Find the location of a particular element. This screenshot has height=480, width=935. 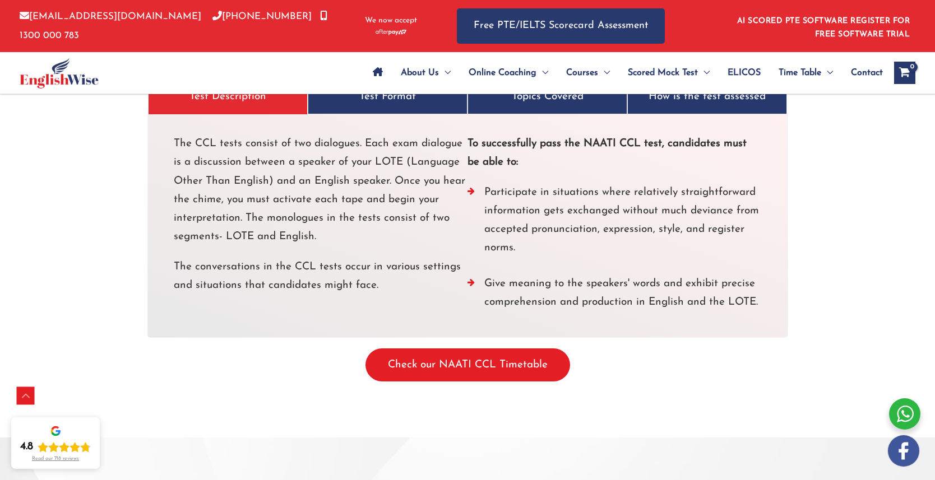

a: CoursesMenu Toggle is located at coordinates (588, 73).